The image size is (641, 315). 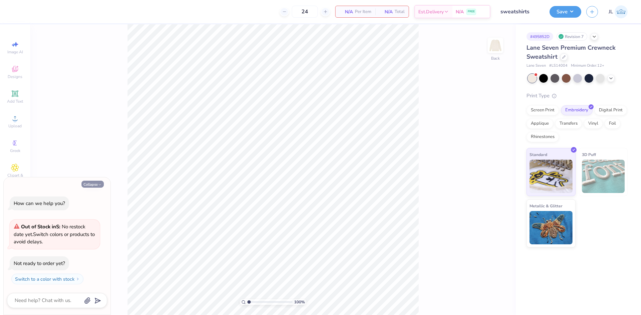 What do you see at coordinates (543, 137) in the screenshot?
I see `div: Rhinestones` at bounding box center [543, 137].